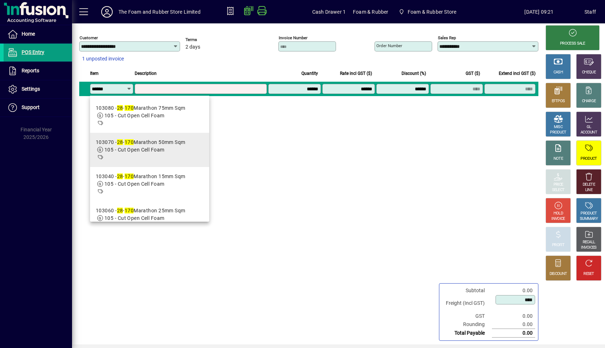  I want to click on span: 1 unposted invoice, so click(103, 59).